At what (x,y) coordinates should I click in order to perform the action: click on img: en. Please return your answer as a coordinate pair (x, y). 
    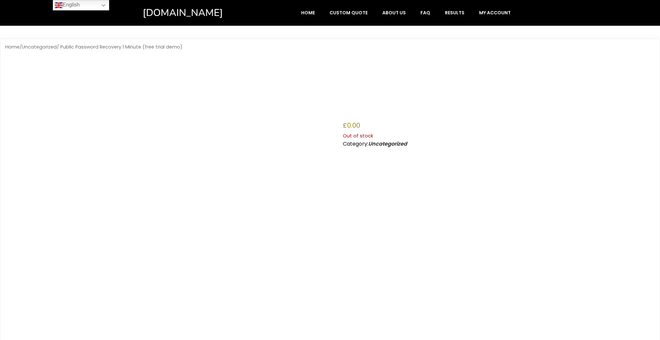
    Looking at the image, I should click on (59, 5).